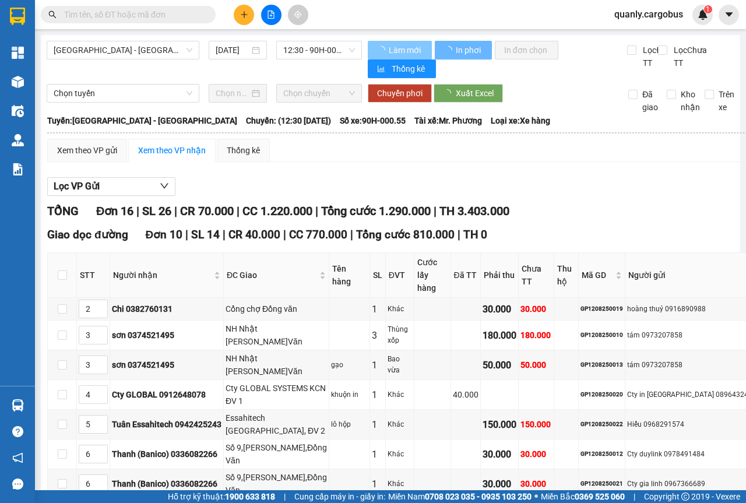  I want to click on span: Giao dọc đường, so click(87, 234).